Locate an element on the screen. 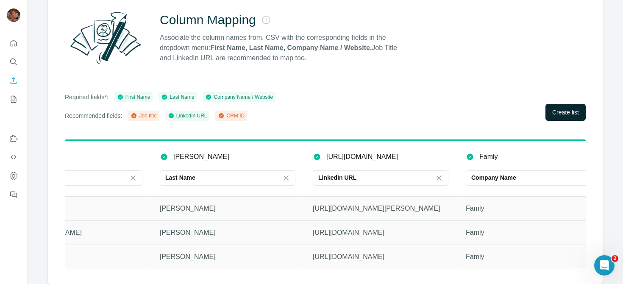  p: Associate the column names from. CSV with the corresponding fields in the dropdown menu: Job Titl... is located at coordinates (282, 48).